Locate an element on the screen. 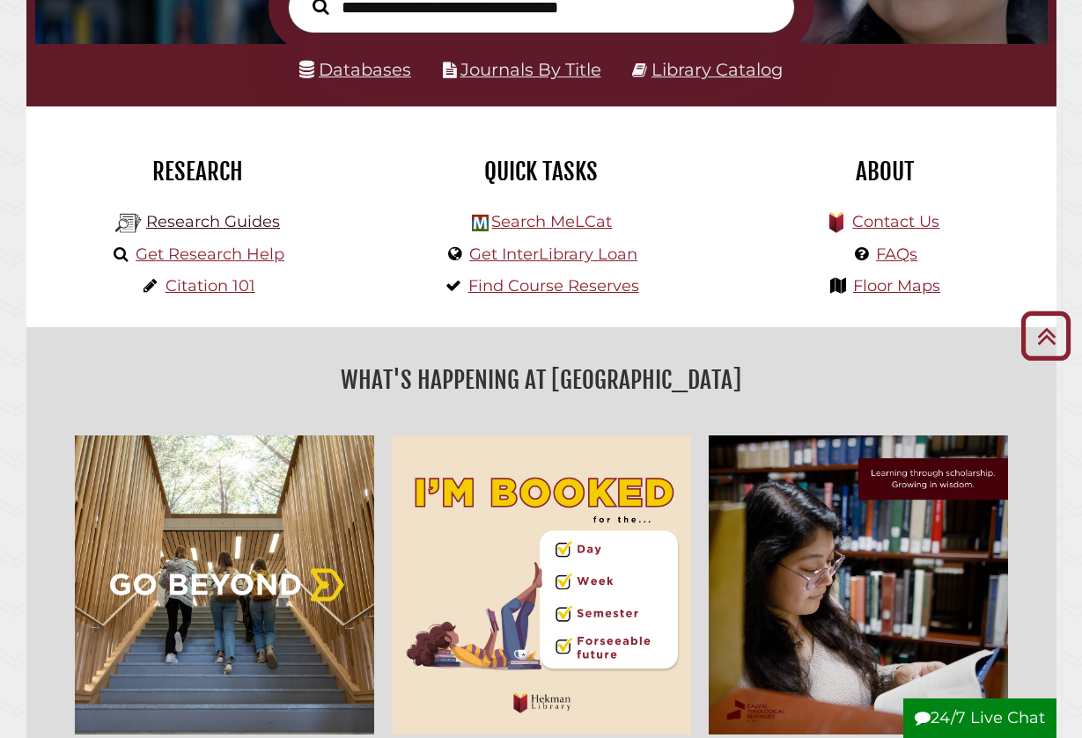 The image size is (1082, 738). a: Contact Us is located at coordinates (895, 222).